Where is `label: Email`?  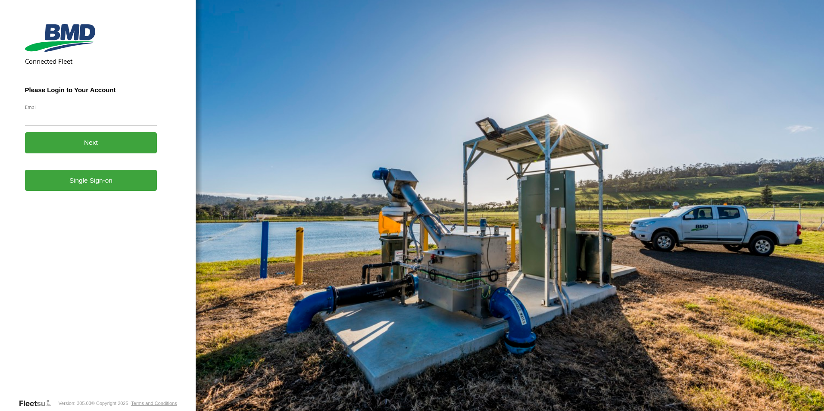
label: Email is located at coordinates (91, 107).